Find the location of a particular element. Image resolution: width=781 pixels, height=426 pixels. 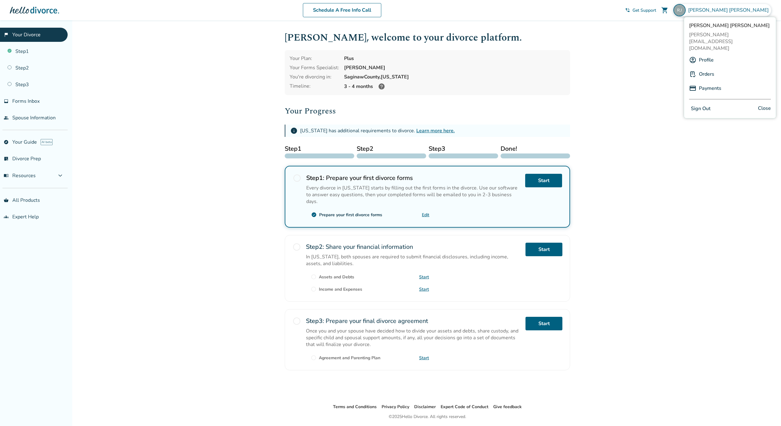

span: Done! is located at coordinates (535, 149).